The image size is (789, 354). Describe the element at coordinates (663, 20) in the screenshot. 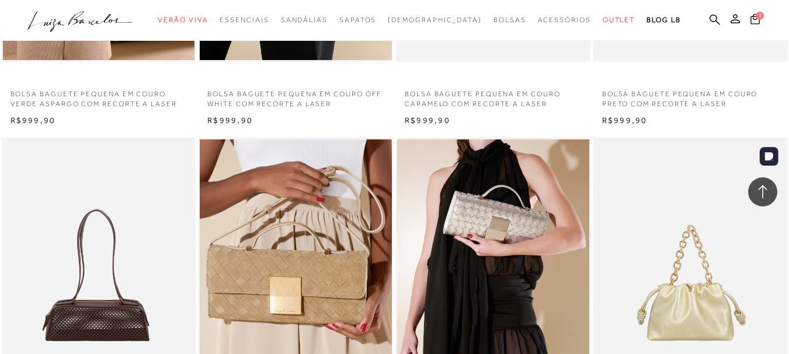

I see `span: BLOG LB` at that location.